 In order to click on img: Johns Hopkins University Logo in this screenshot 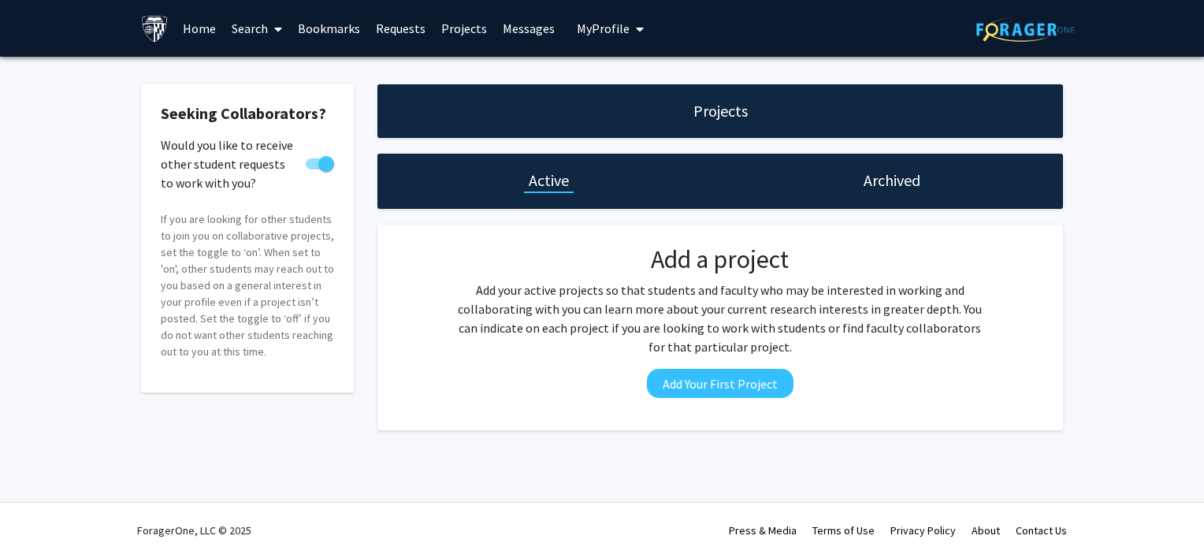, I will do `click(154, 28)`.